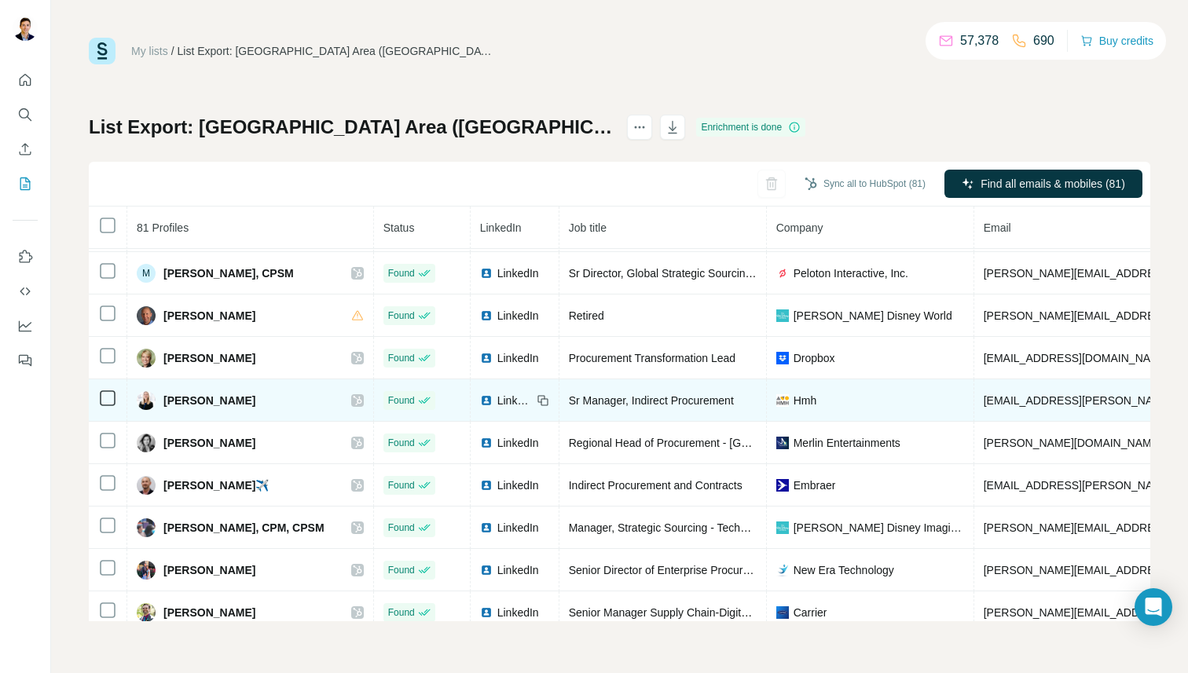 This screenshot has width=1188, height=673. I want to click on p: 690, so click(1043, 41).